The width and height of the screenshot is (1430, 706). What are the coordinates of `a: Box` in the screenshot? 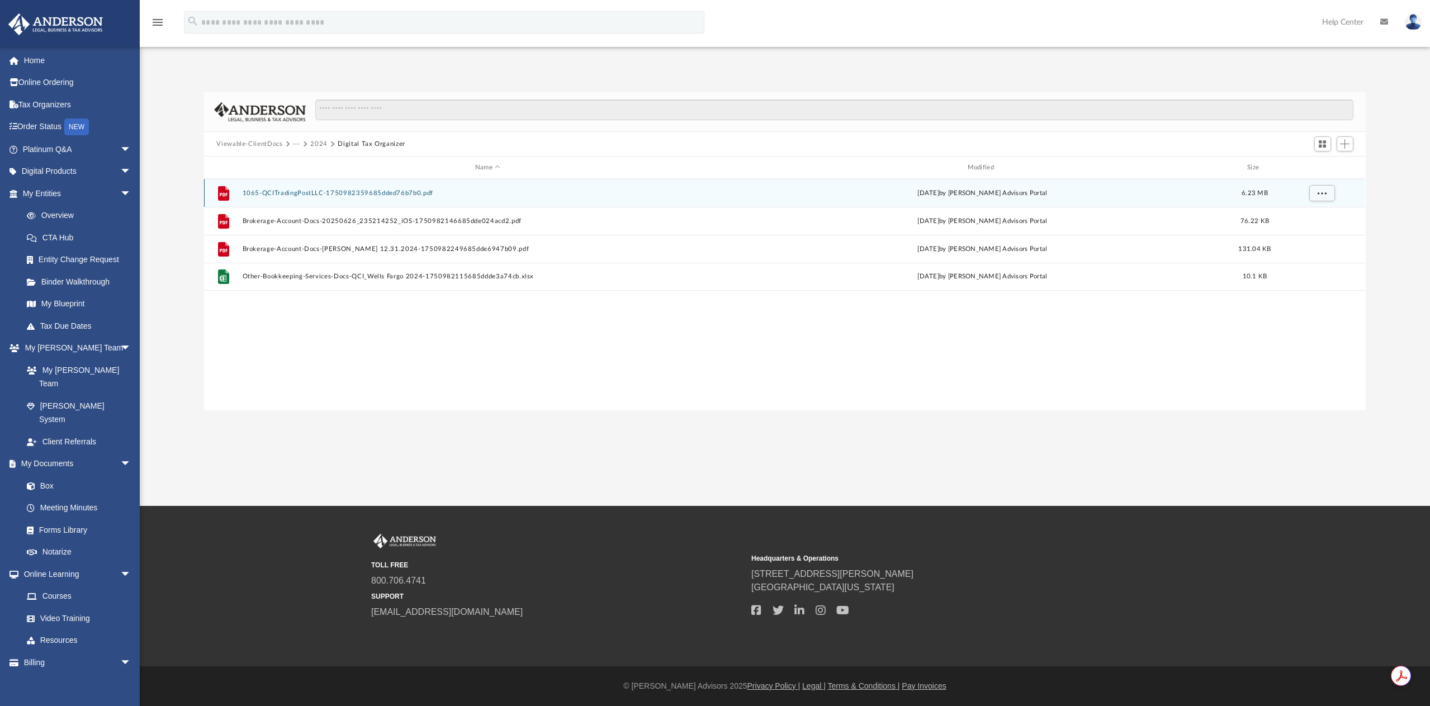 It's located at (76, 486).